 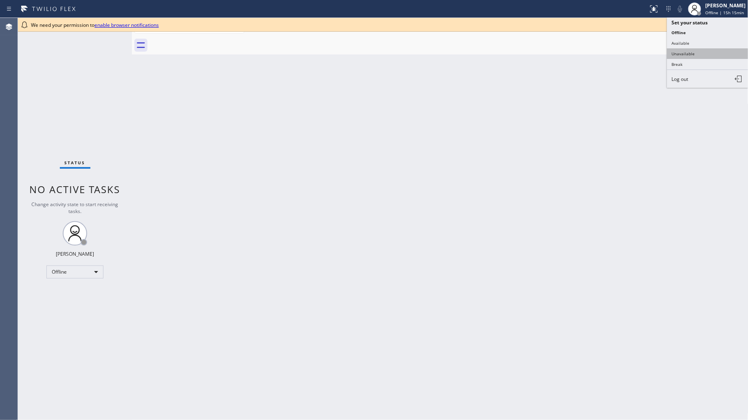 I want to click on span: We need your permission to, so click(x=95, y=25).